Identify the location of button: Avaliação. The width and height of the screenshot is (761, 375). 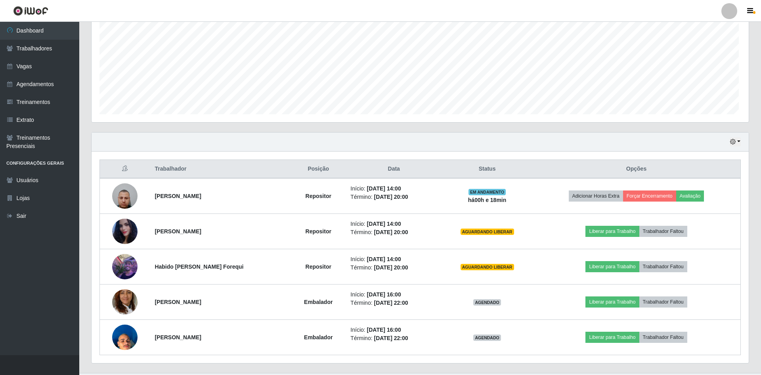
(690, 196).